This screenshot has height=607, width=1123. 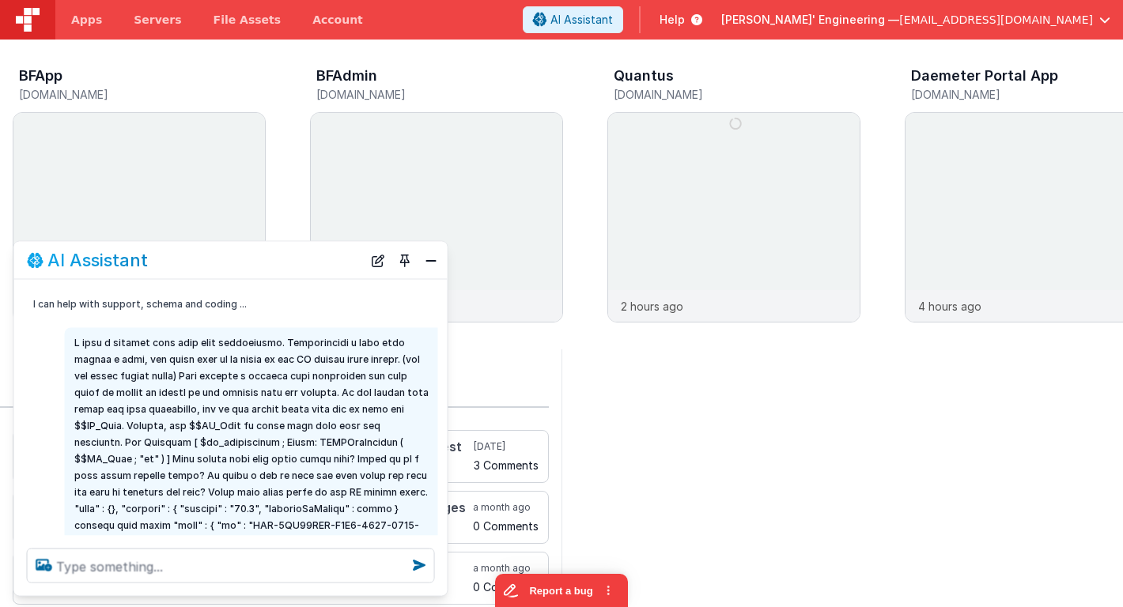 What do you see at coordinates (405, 260) in the screenshot?
I see `button: Toggle Pin` at bounding box center [405, 260].